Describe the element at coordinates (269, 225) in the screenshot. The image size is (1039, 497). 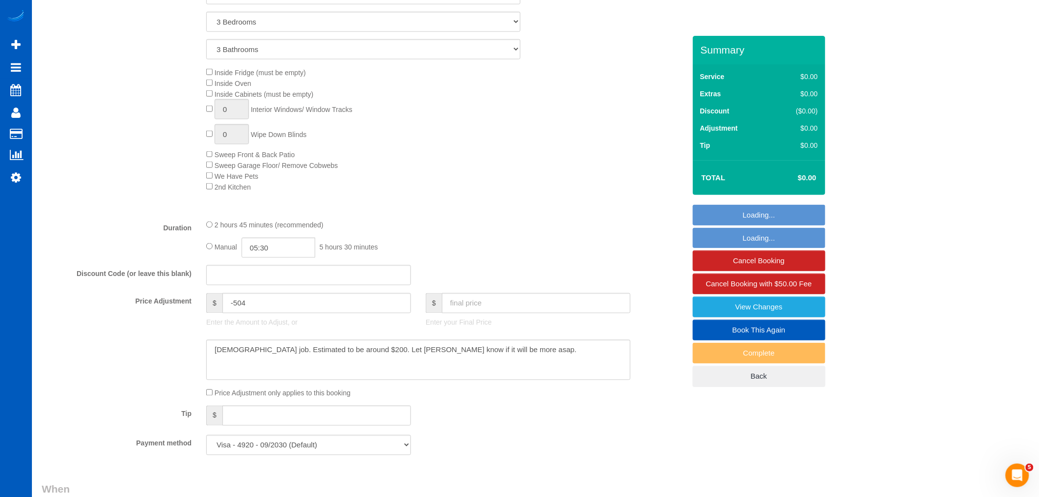
I see `span: 2 hours 45 minutes (recommended)` at that location.